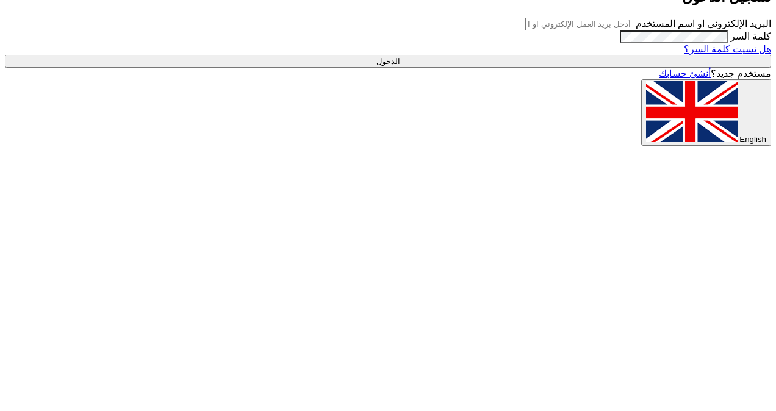  Describe the element at coordinates (388, 61) in the screenshot. I see `input: الدخول` at that location.